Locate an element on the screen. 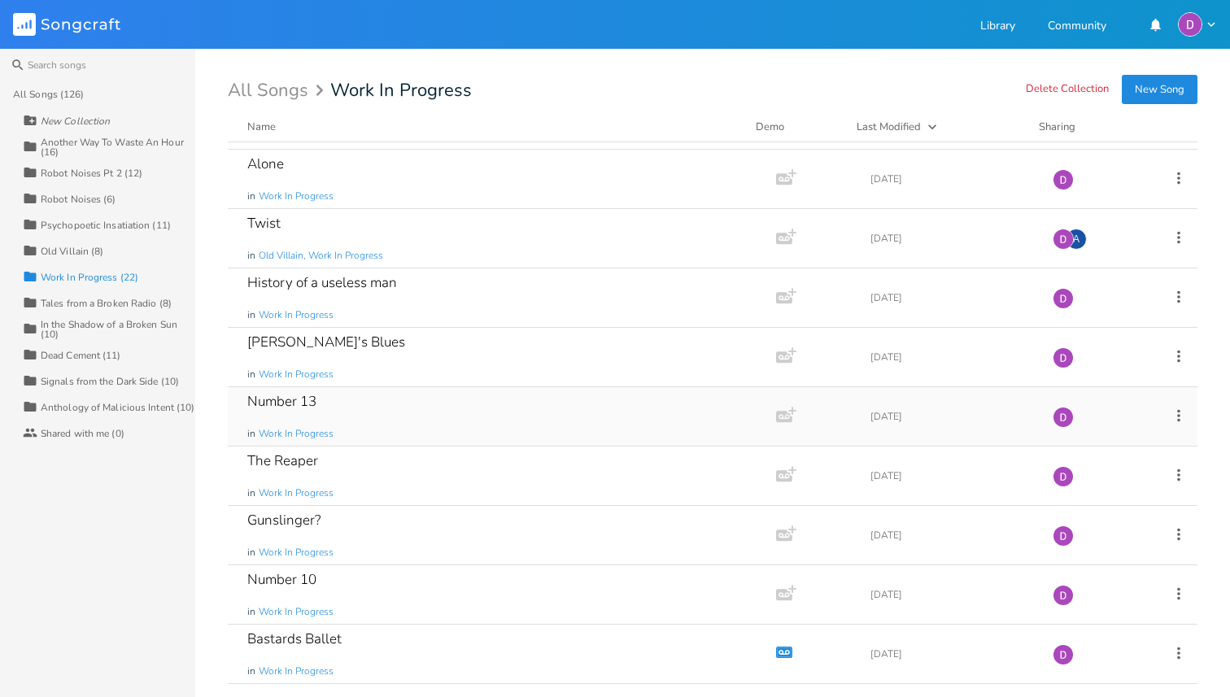 The image size is (1230, 697). div: Shared with me (0) is located at coordinates (82, 434).